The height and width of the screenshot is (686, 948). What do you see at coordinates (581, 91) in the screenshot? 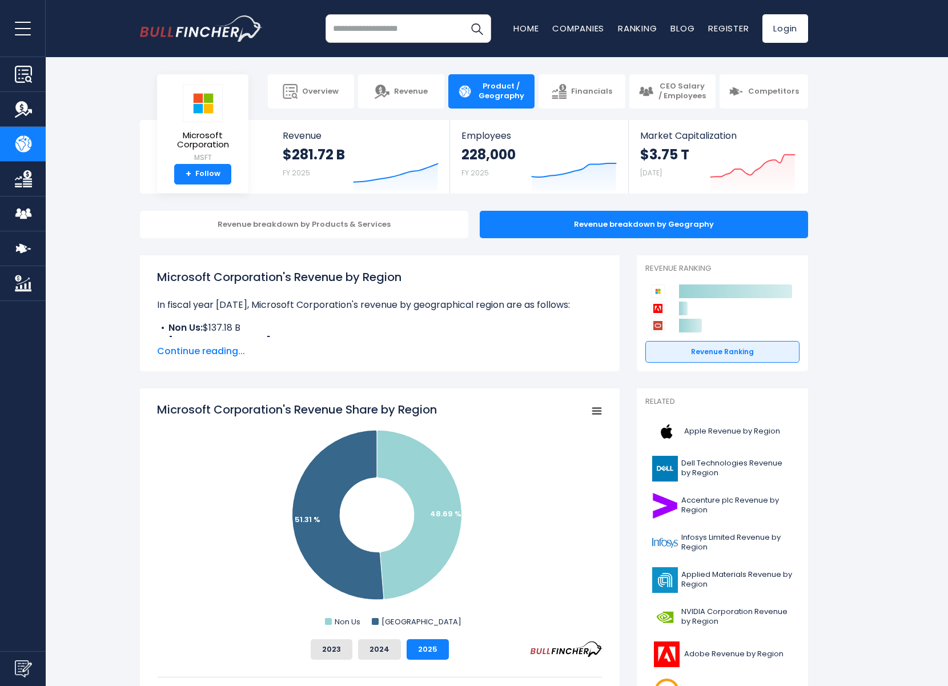
I see `a: Financials` at bounding box center [581, 91].